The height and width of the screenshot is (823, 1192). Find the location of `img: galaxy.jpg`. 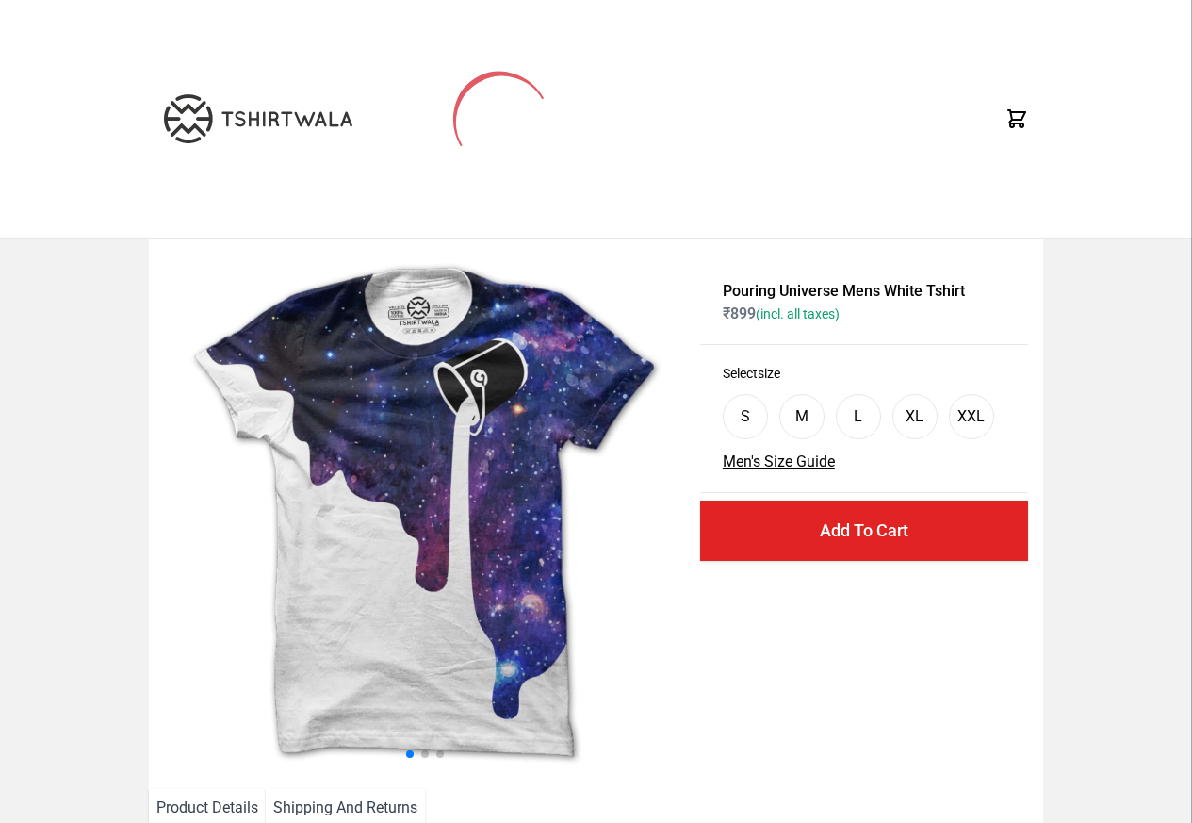

img: galaxy.jpg is located at coordinates (424, 514).